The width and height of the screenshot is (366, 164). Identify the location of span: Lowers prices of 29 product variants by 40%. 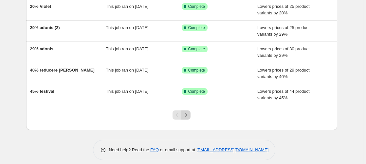
(283, 73).